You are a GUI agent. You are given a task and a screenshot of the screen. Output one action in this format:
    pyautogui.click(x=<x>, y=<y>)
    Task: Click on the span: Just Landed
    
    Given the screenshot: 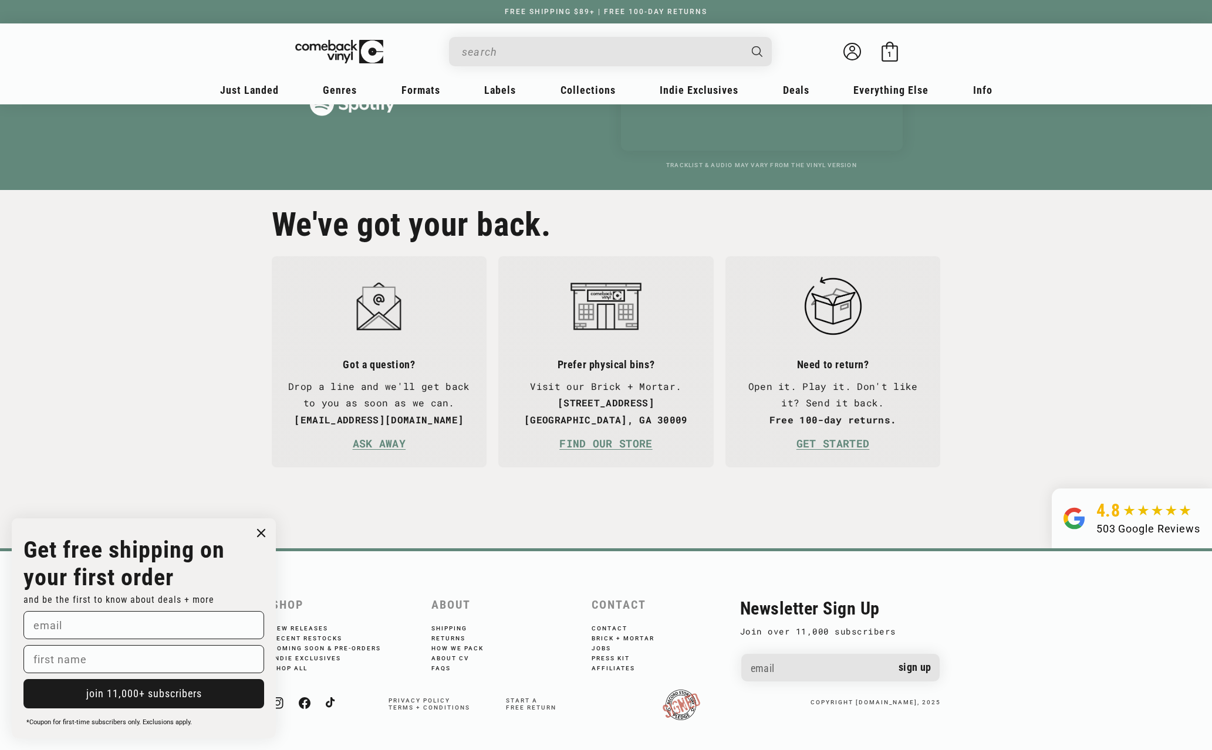 What is the action you would take?
    pyautogui.click(x=249, y=90)
    